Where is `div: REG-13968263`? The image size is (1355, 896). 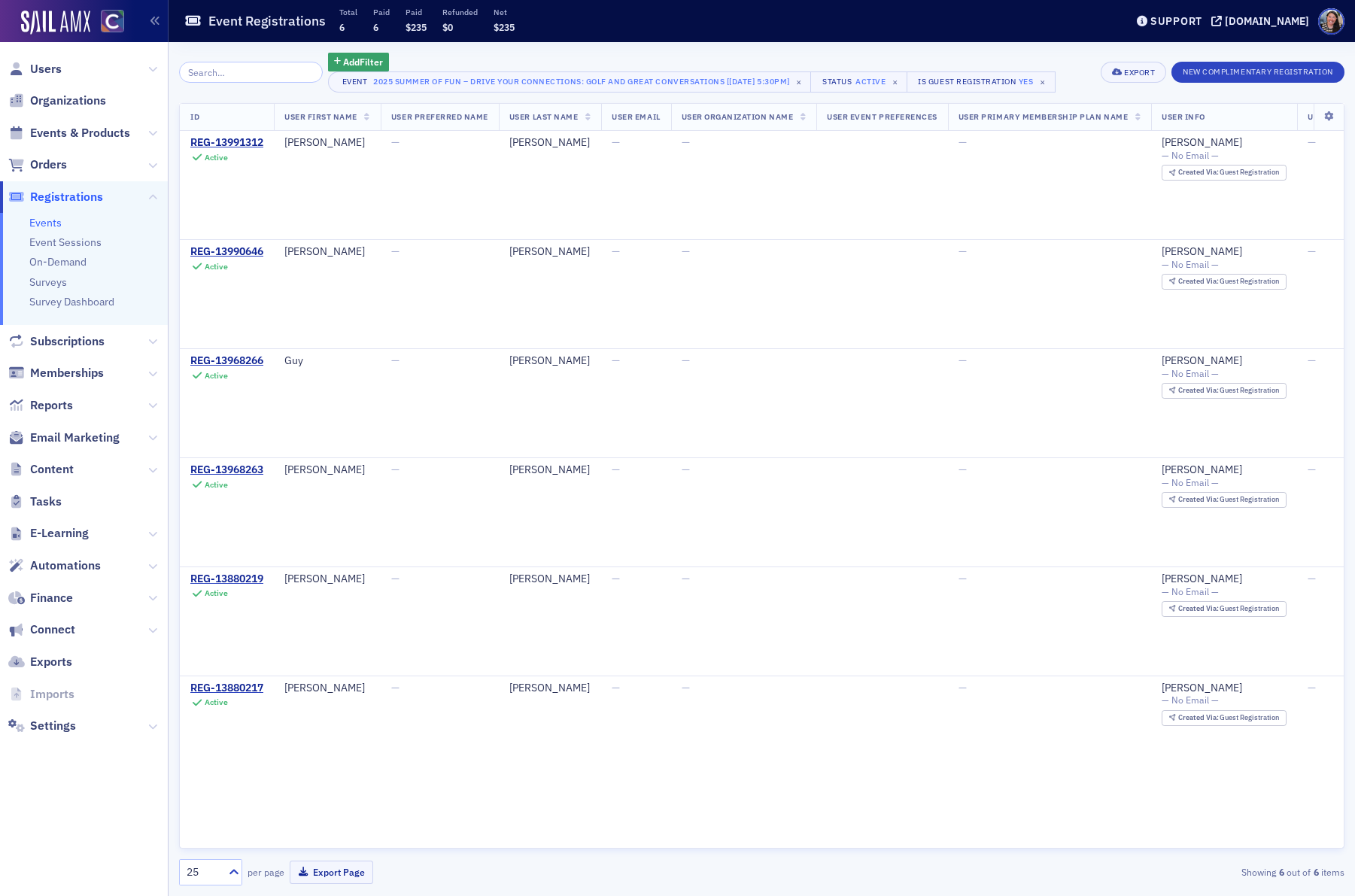
div: REG-13968263 is located at coordinates (227, 470).